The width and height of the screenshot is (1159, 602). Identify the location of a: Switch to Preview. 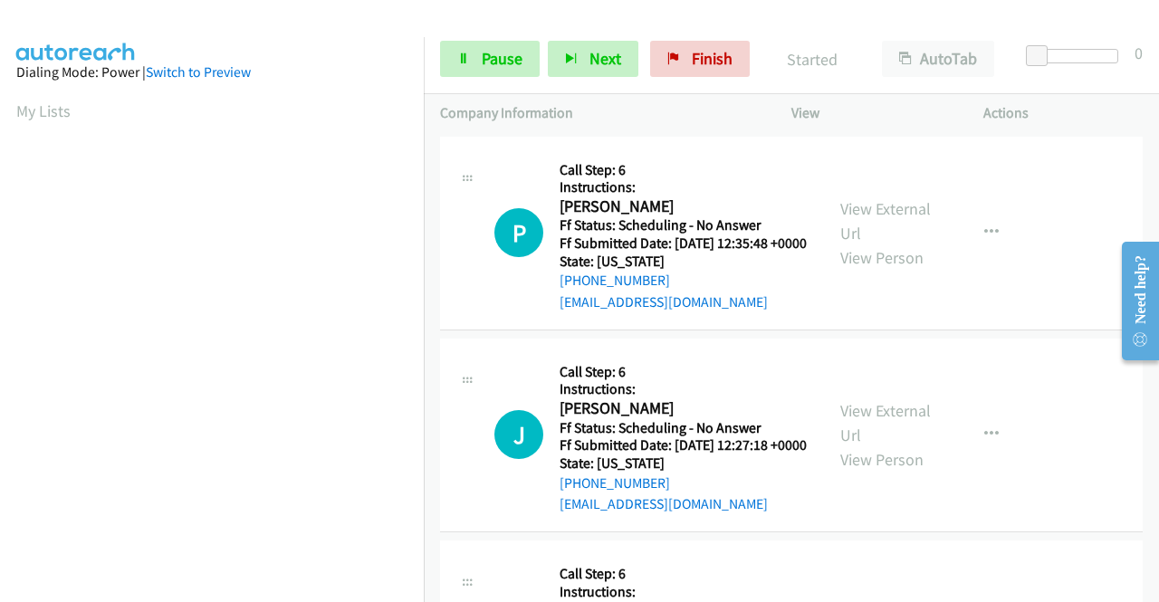
(198, 72).